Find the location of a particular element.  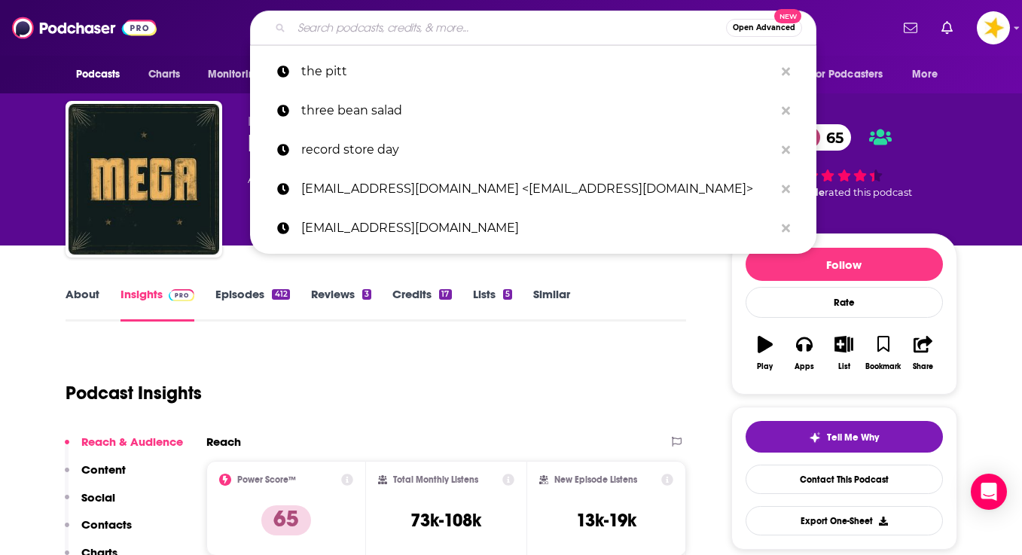

p: three bean salad is located at coordinates (538, 111).